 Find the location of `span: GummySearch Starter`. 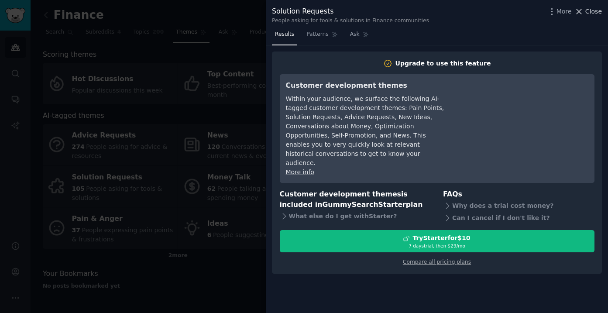

span: GummySearch Starter is located at coordinates (363, 204).